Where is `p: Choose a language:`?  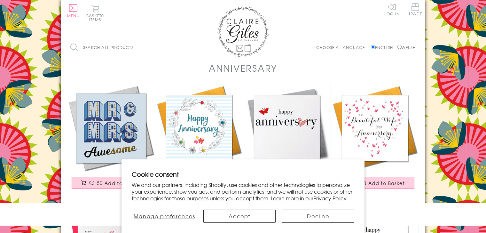
p: Choose a language: is located at coordinates (343, 47).